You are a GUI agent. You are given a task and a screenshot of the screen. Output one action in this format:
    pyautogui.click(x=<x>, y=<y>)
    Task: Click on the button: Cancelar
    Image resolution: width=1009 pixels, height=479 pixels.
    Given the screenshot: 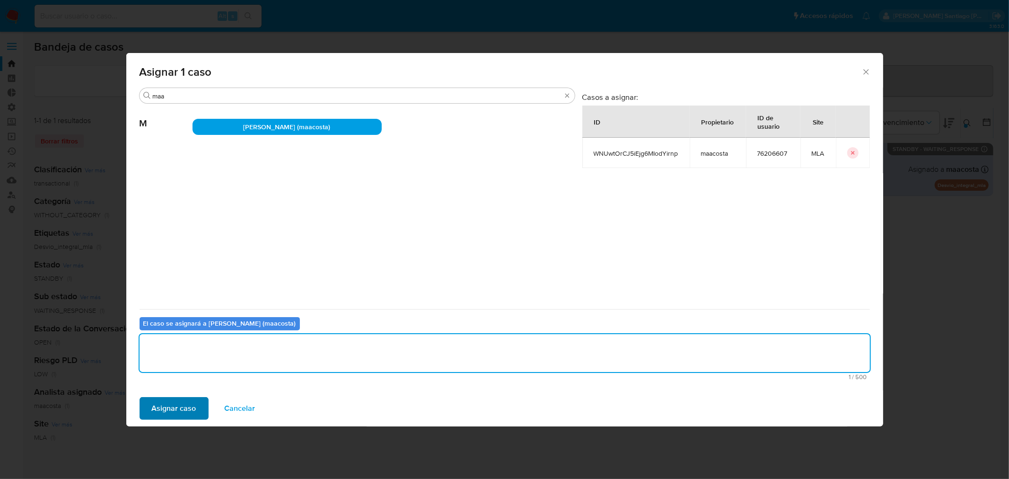 What is the action you would take?
    pyautogui.click(x=240, y=408)
    